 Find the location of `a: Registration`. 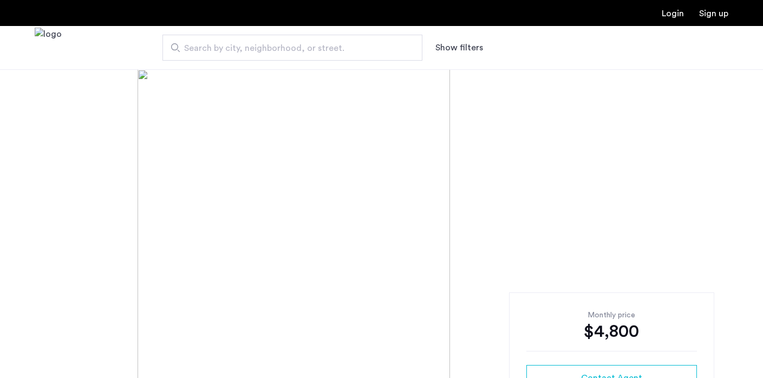

a: Registration is located at coordinates (714, 14).